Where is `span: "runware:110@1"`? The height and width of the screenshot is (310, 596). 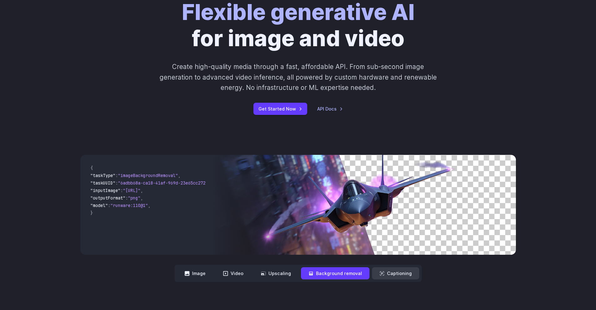
span: "runware:110@1" is located at coordinates (129, 206).